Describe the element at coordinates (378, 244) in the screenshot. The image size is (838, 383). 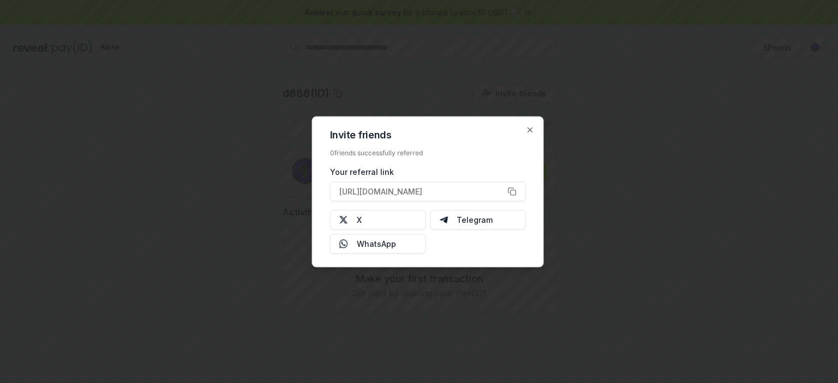
I see `button: WhatsApp` at that location.